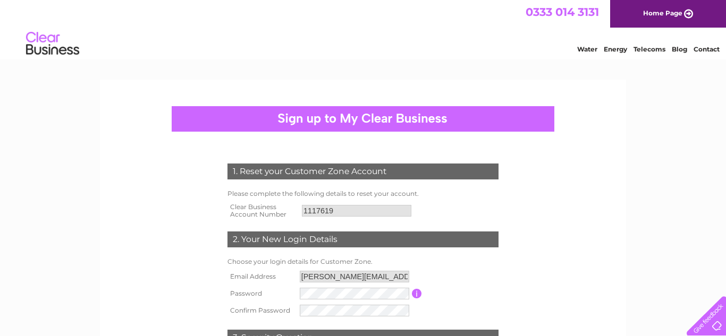  Describe the element at coordinates (53, 44) in the screenshot. I see `img: logo.png` at that location.